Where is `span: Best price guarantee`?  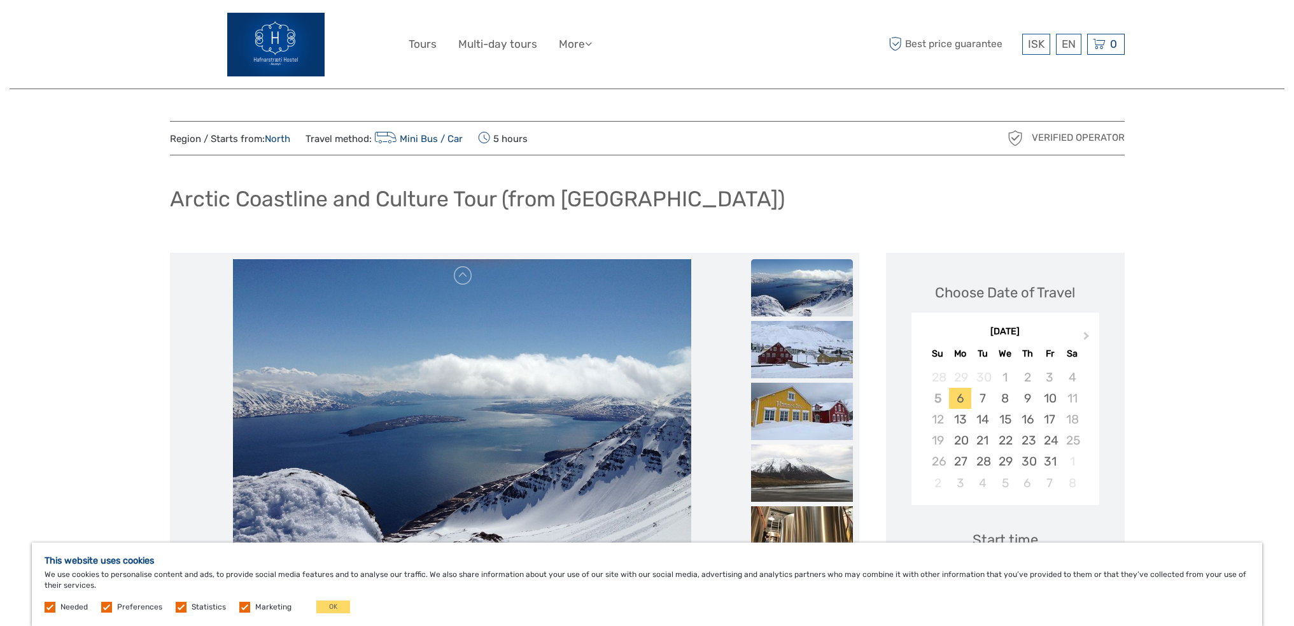
span: Best price guarantee is located at coordinates (952, 44).